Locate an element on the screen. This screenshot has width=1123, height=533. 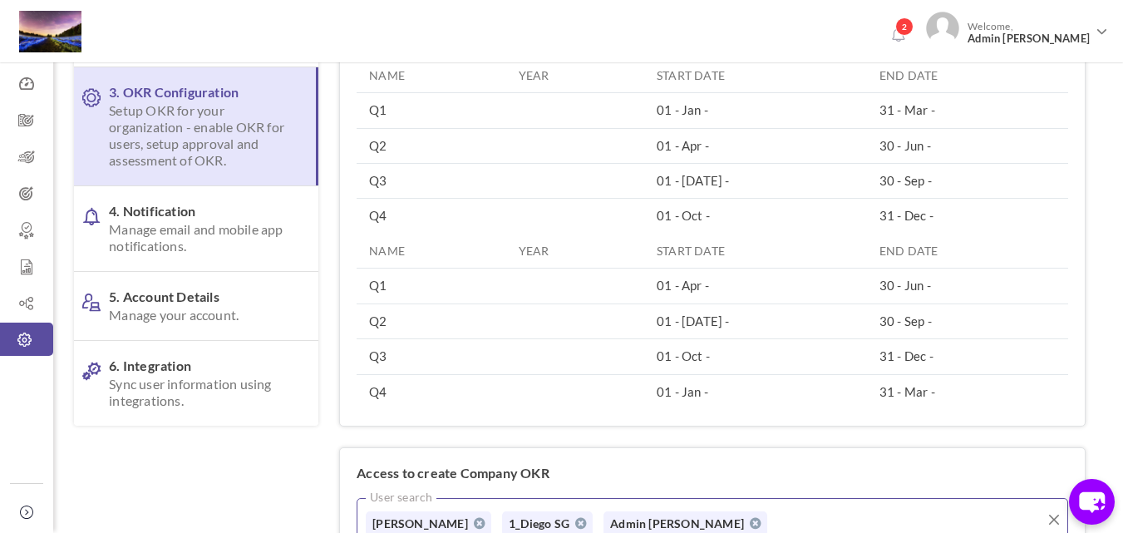
span: 3. OKR Configuration is located at coordinates (202, 126).